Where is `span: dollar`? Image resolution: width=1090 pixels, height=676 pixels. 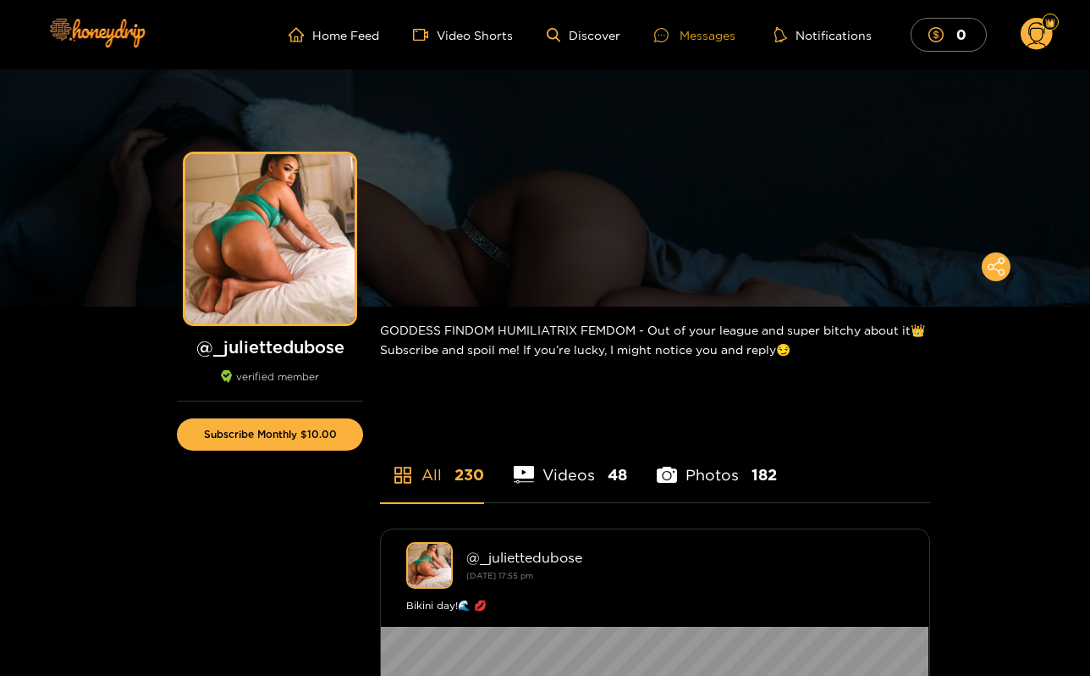 span: dollar is located at coordinates (941, 35).